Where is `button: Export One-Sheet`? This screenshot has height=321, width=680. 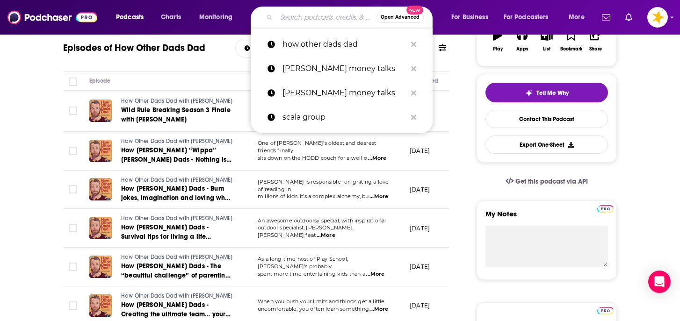
button: Export One-Sheet is located at coordinates (546, 144).